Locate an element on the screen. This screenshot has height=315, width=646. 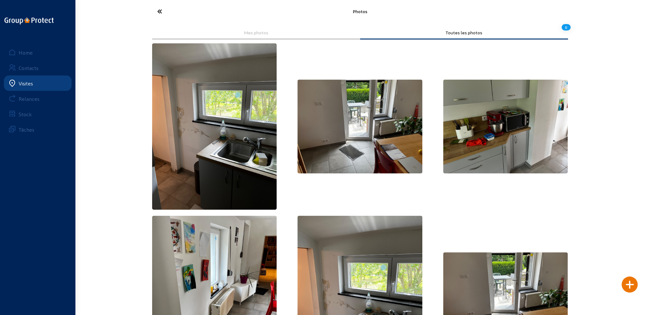
div: Home is located at coordinates (26, 52).